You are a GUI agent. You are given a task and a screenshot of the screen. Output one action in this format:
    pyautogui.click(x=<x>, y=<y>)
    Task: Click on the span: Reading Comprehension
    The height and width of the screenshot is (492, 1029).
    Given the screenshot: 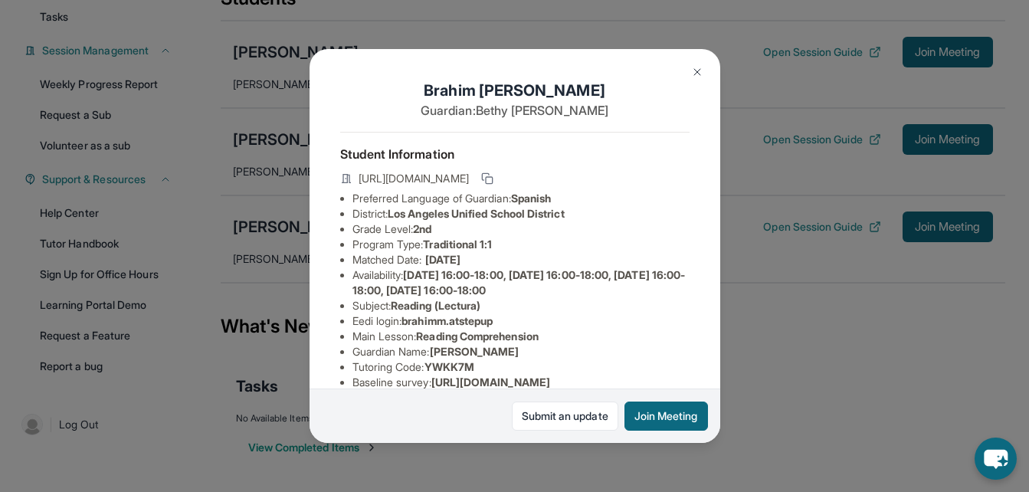 What is the action you would take?
    pyautogui.click(x=476, y=336)
    